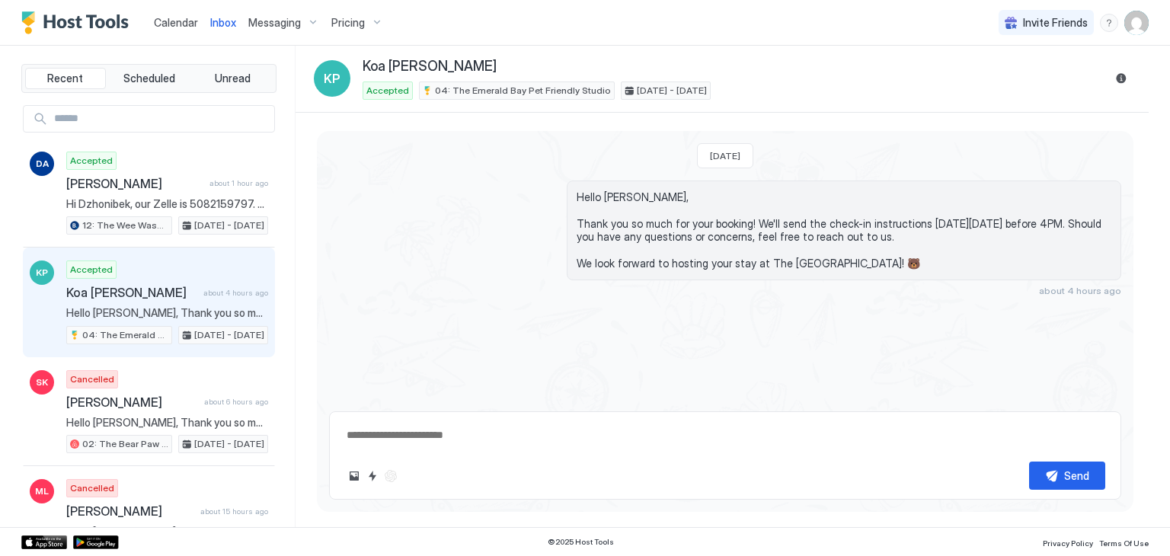 Image resolution: width=1170 pixels, height=556 pixels. I want to click on span: DA, so click(42, 164).